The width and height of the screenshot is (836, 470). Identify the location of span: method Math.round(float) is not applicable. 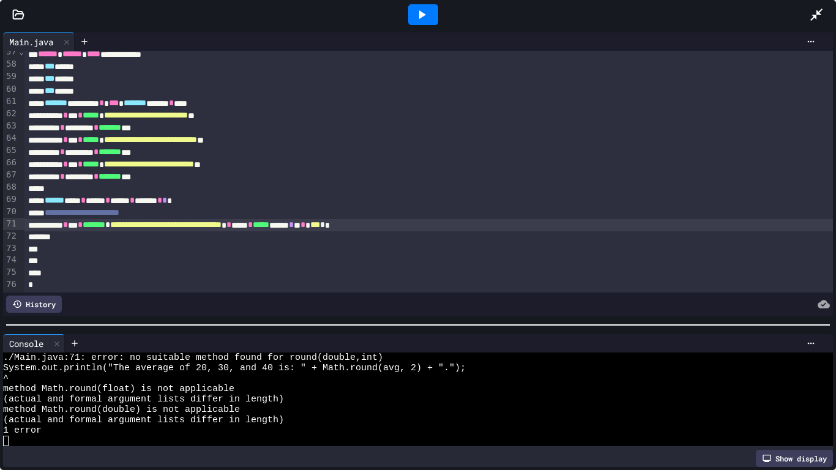
(119, 389).